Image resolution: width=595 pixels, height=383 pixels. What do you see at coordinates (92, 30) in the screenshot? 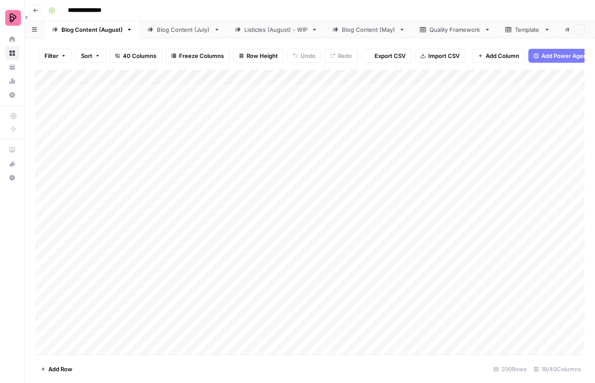
I see `a: Blog Content (August)` at bounding box center [92, 30].